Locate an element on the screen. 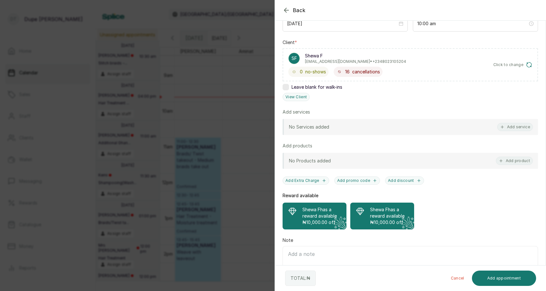 Image resolution: width=546 pixels, height=291 pixels. input: Select date is located at coordinates (342, 24).